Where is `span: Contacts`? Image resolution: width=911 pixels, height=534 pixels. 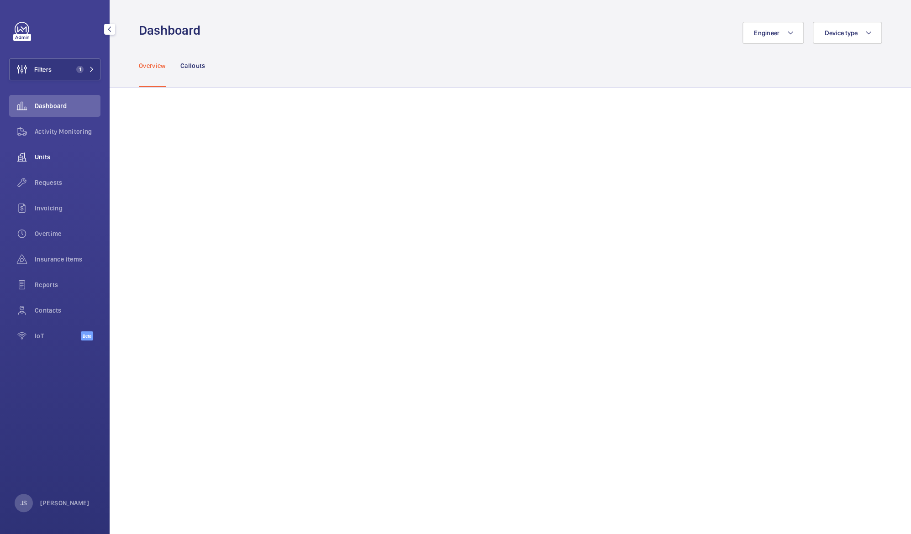 span: Contacts is located at coordinates (68, 311).